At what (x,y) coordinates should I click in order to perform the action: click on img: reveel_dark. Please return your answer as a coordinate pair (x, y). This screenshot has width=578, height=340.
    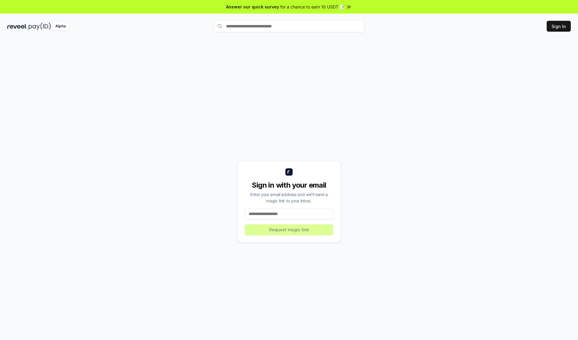
    Looking at the image, I should click on (17, 26).